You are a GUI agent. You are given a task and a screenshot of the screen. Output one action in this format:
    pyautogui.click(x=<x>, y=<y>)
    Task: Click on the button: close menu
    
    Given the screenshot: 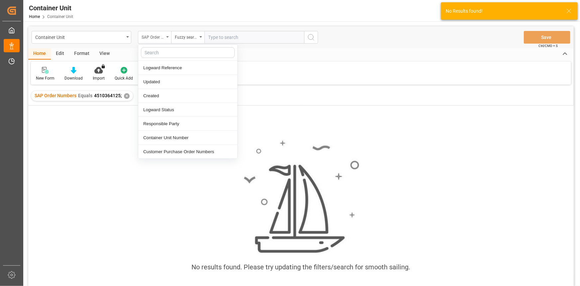 What is the action you would take?
    pyautogui.click(x=155, y=37)
    